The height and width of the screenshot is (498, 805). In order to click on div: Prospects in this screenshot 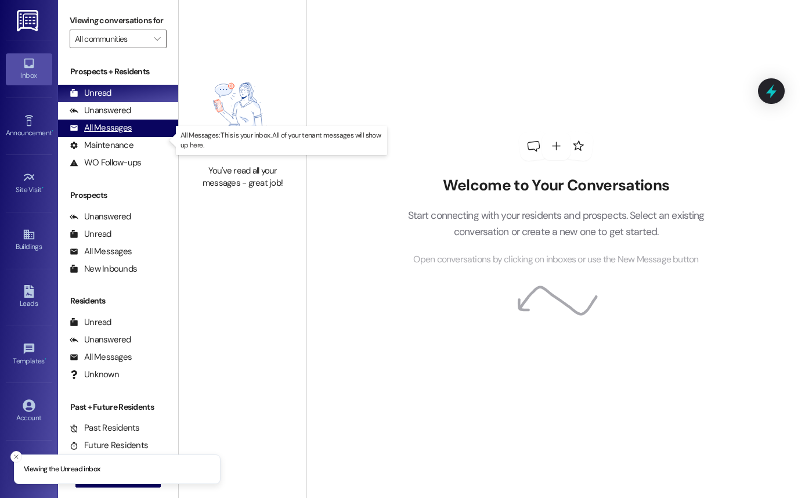, I will do `click(118, 195)`.